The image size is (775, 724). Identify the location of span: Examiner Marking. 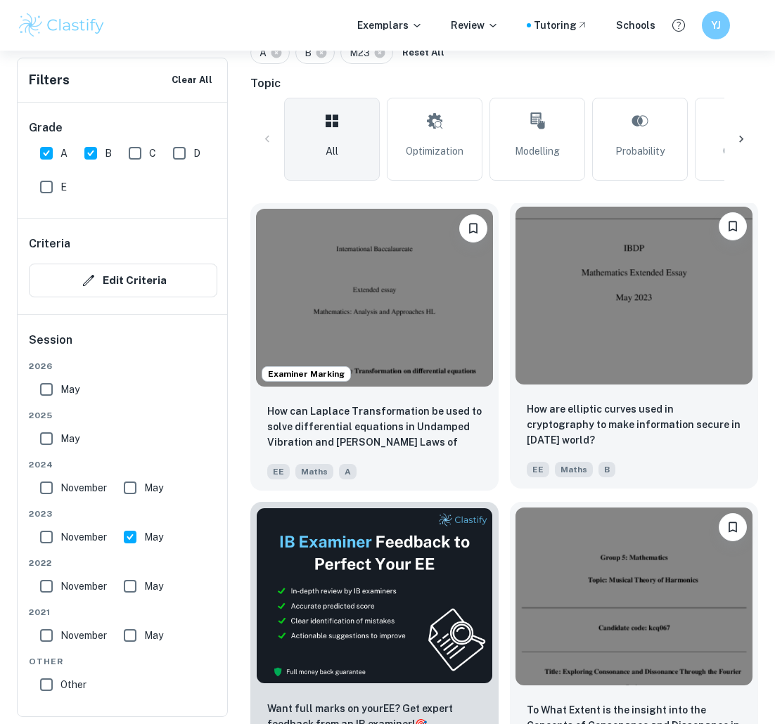
(306, 374).